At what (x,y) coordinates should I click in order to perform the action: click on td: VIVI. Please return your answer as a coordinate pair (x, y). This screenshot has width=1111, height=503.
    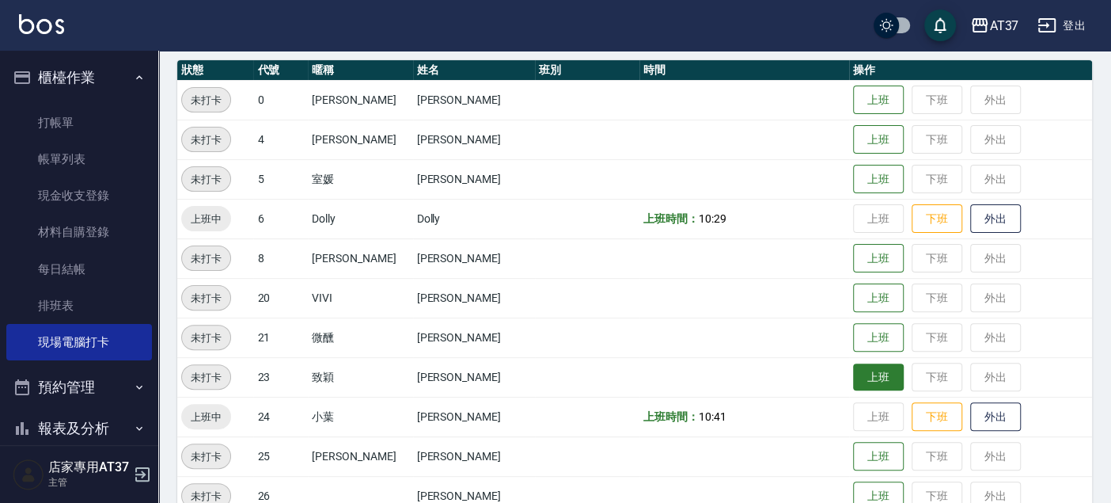
    Looking at the image, I should click on (360, 298).